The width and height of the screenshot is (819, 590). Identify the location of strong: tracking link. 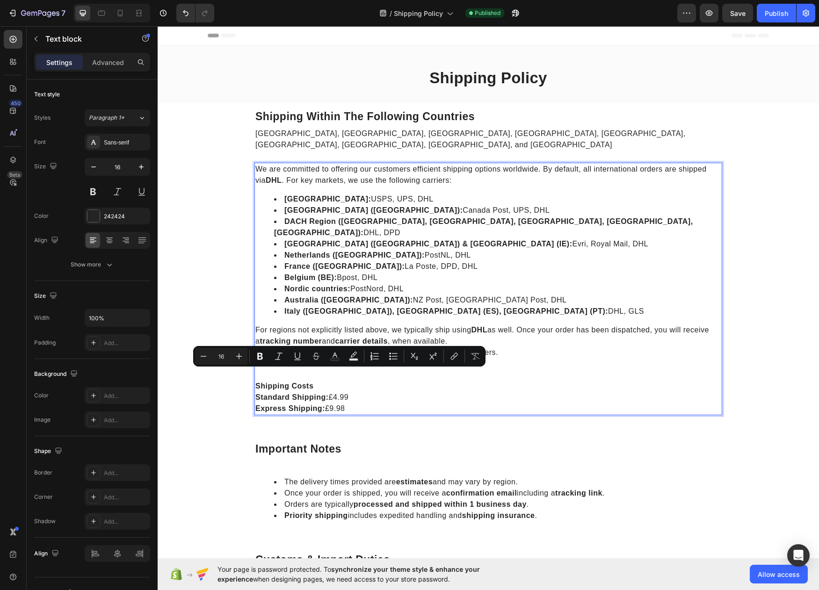
(421, 467).